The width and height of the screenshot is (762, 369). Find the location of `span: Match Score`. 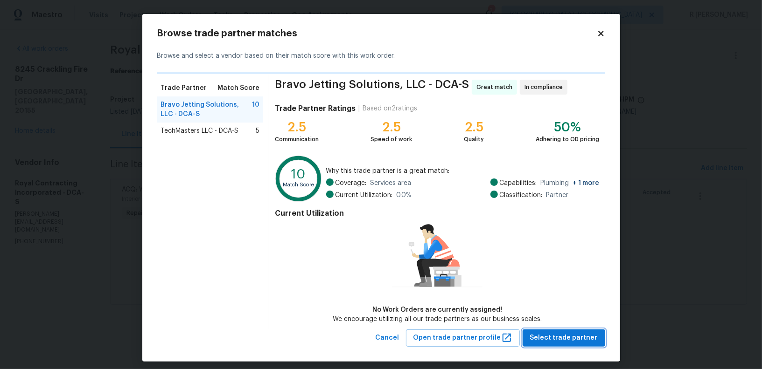

span: Match Score is located at coordinates (238, 88).